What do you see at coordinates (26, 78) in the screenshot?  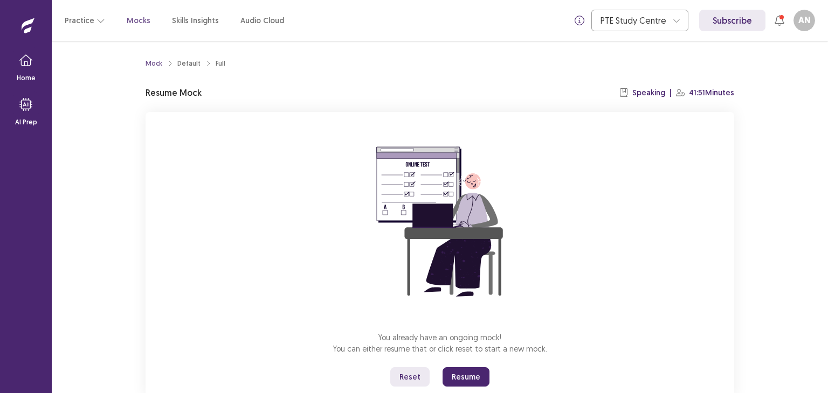 I see `p: Home` at bounding box center [26, 78].